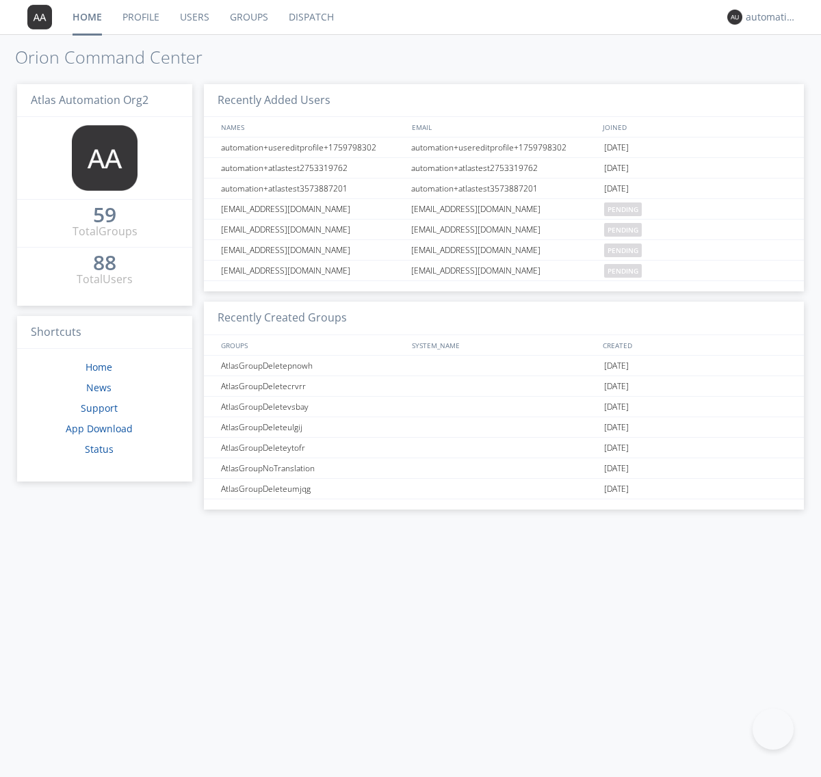 This screenshot has height=777, width=821. What do you see at coordinates (105, 263) in the screenshot?
I see `a: 88` at bounding box center [105, 263].